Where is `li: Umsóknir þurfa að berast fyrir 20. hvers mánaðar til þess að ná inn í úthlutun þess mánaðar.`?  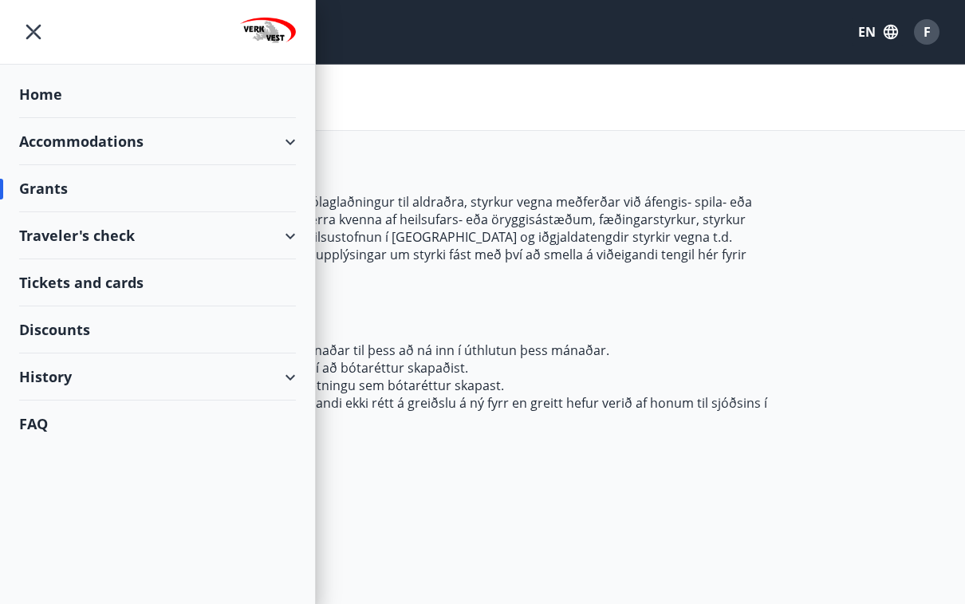 li: Umsóknir þurfa að berast fyrir 20. hvers mánaðar til þess að ná inn í úthlutun þess mánaðar. is located at coordinates (412, 350).